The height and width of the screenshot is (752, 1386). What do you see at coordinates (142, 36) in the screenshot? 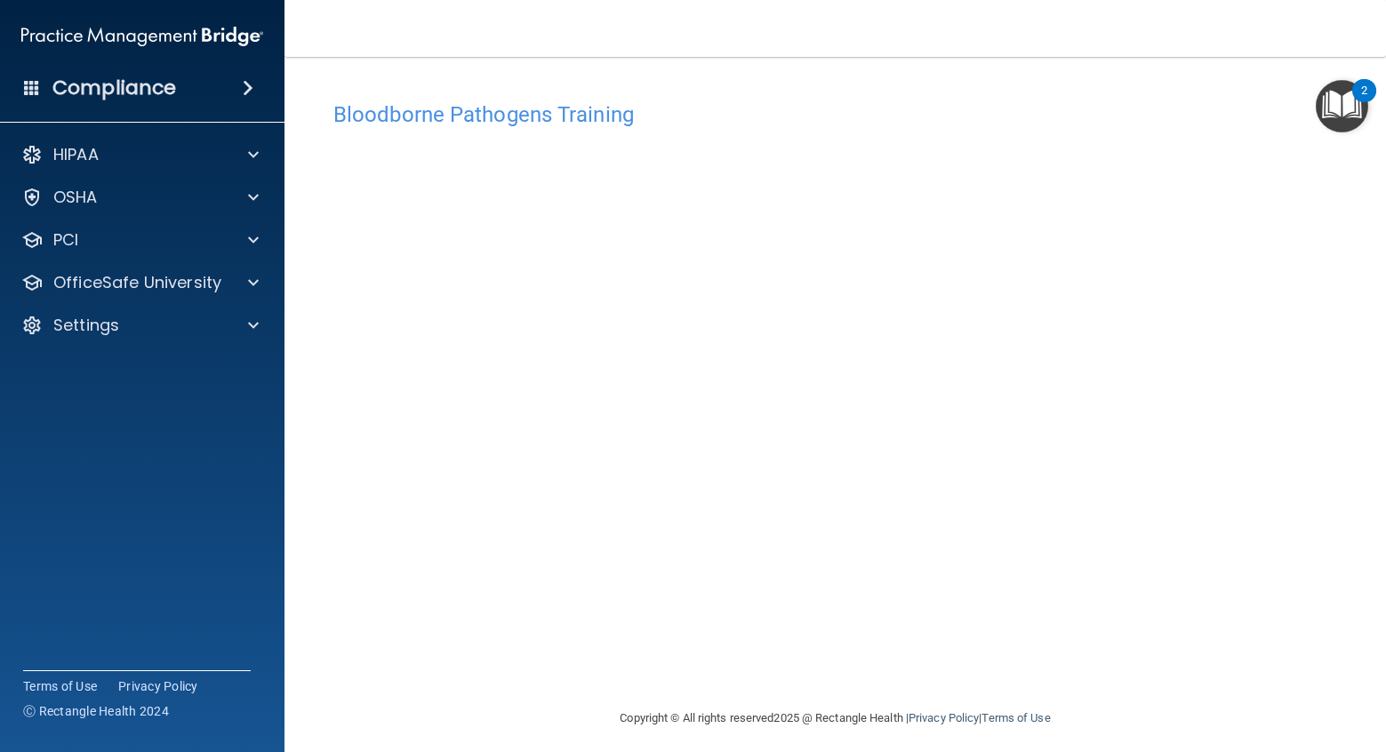
I see `img: PMB logo` at bounding box center [142, 36].